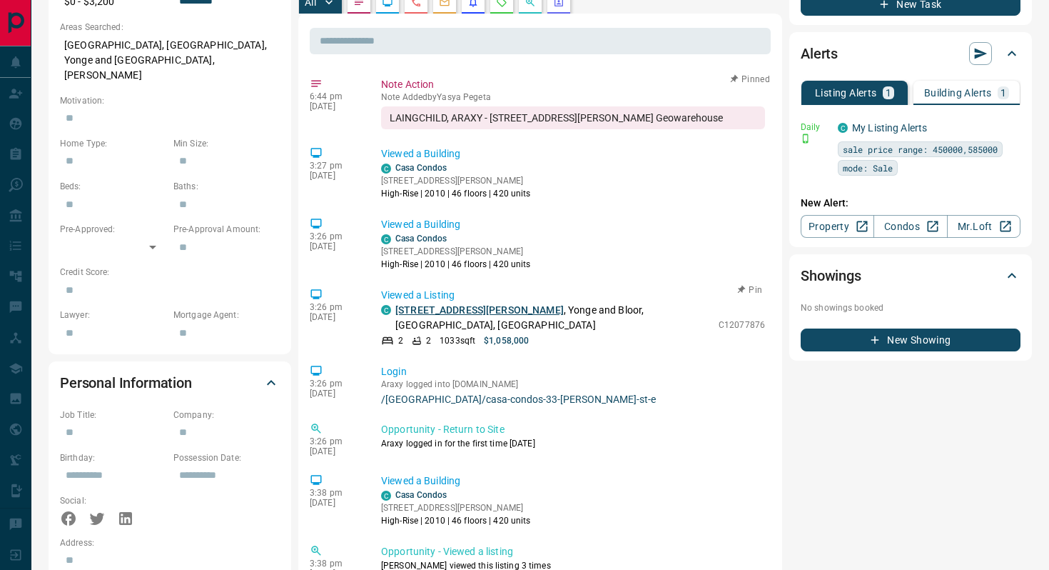  Describe the element at coordinates (846, 93) in the screenshot. I see `p: Listing Alerts` at that location.